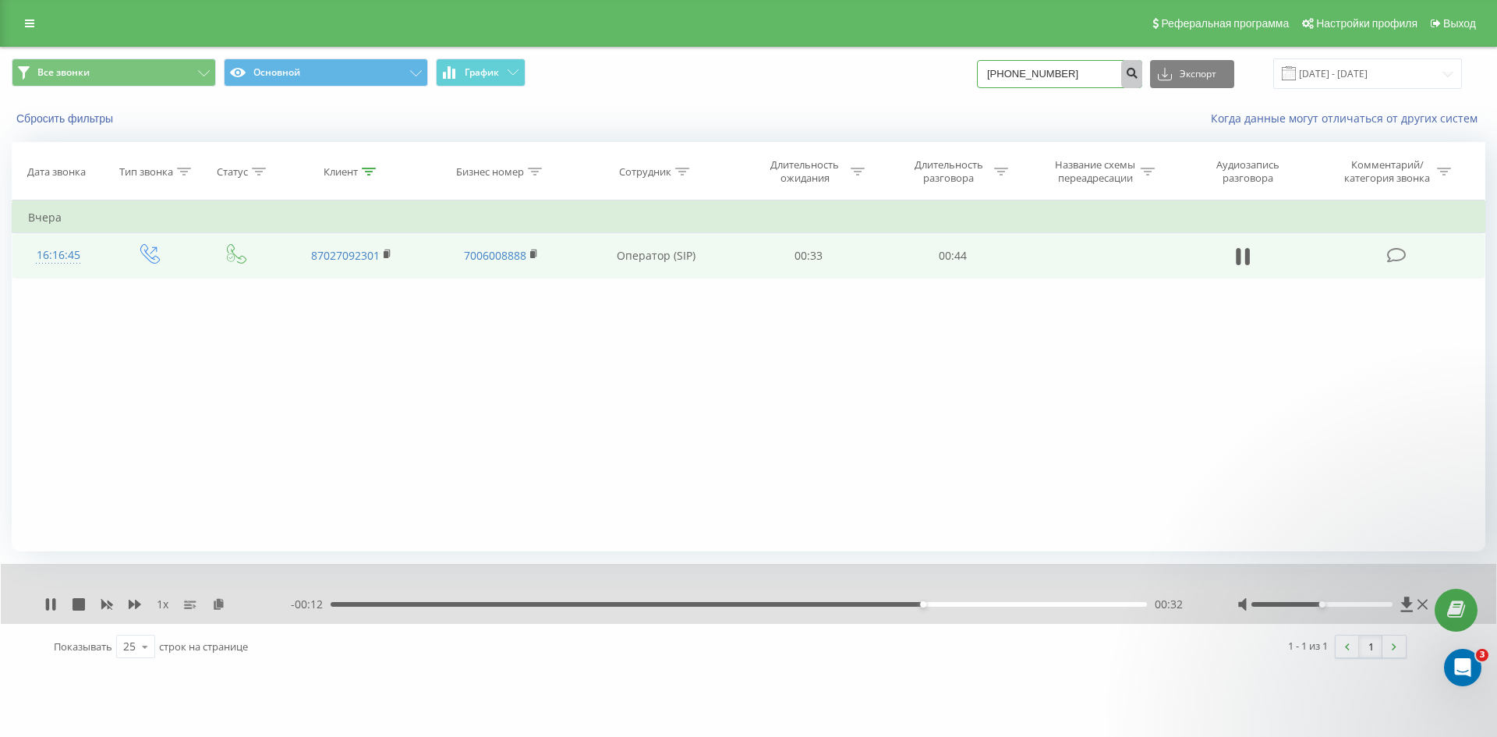 The image size is (1497, 737). What do you see at coordinates (482, 73) in the screenshot?
I see `span: График` at bounding box center [482, 73].